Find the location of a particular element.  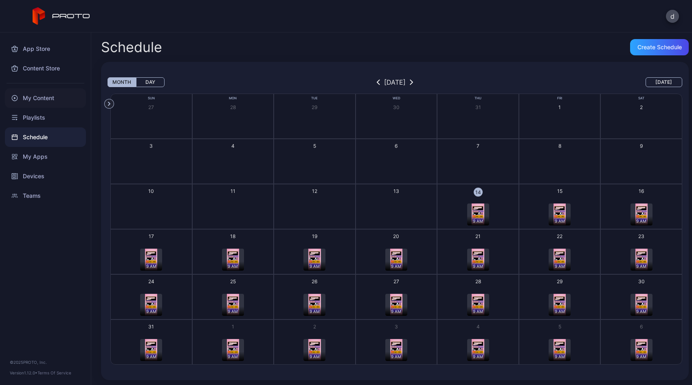

button: 31 is located at coordinates (478, 116).